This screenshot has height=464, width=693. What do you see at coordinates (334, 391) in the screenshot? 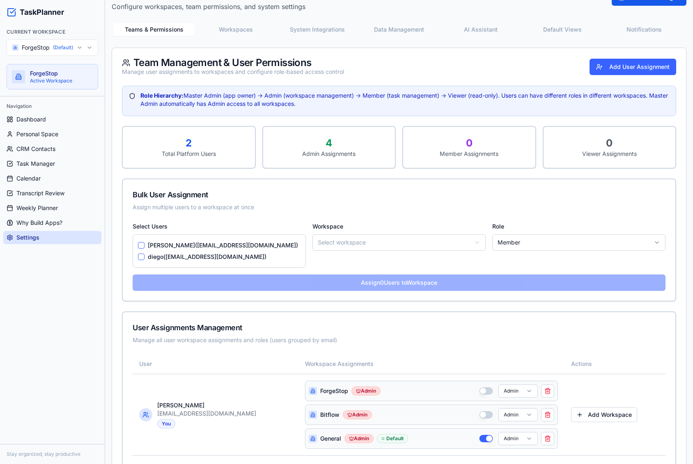
I see `span: ForgeStop` at bounding box center [334, 391].